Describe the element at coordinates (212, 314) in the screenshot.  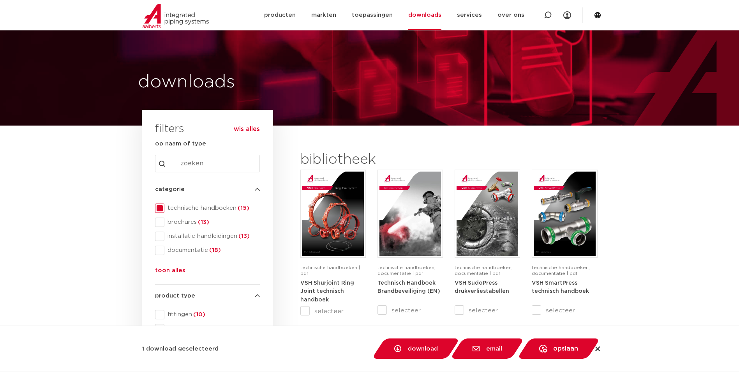
I see `span: fittingen` at that location.